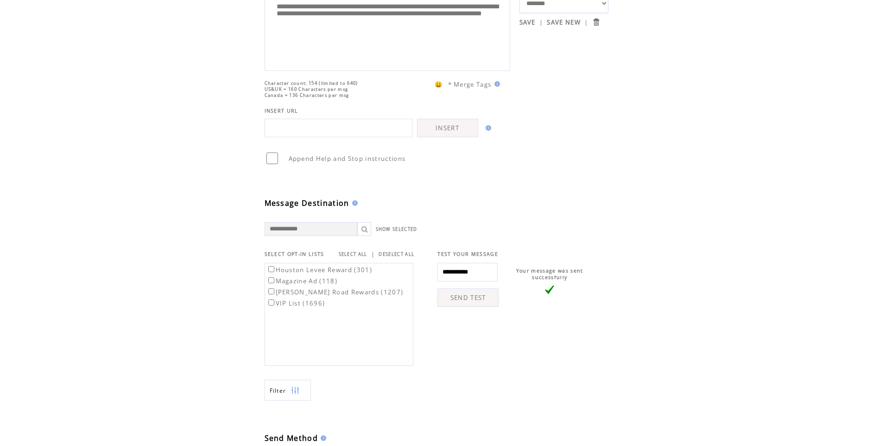  I want to click on input: Magazine Ad (118), so click(271, 280).